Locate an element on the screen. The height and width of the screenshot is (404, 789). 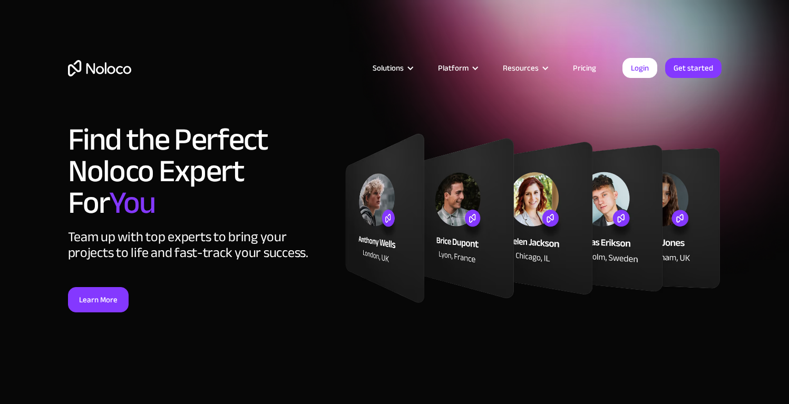
span: You is located at coordinates (132, 203).